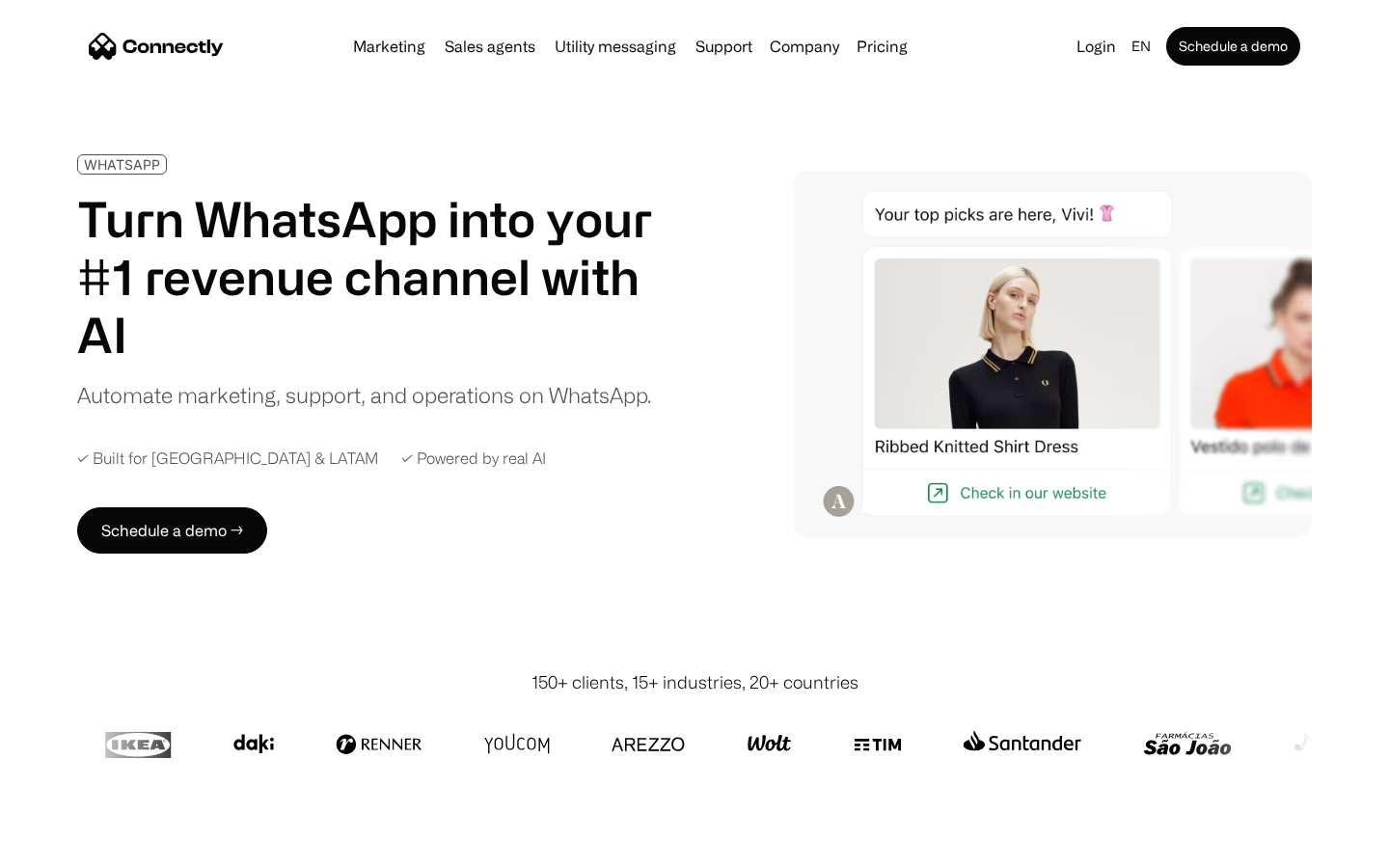 The height and width of the screenshot is (868, 1389). What do you see at coordinates (694, 682) in the screenshot?
I see `div: 150+ clients, 15+ industries, 20+ countries` at bounding box center [694, 682].